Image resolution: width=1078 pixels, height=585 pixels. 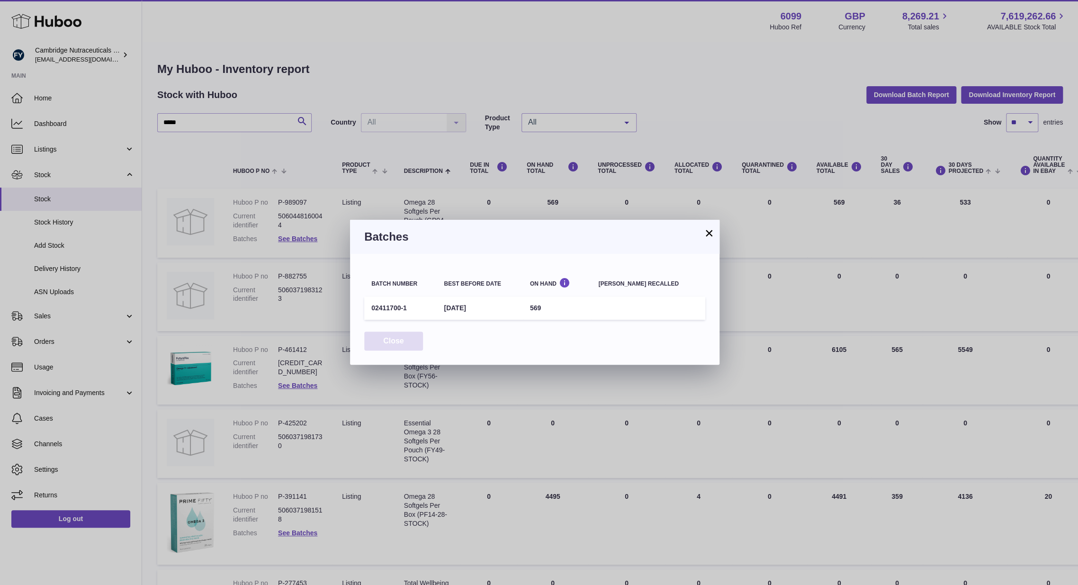 I want to click on h3: Batches, so click(x=535, y=237).